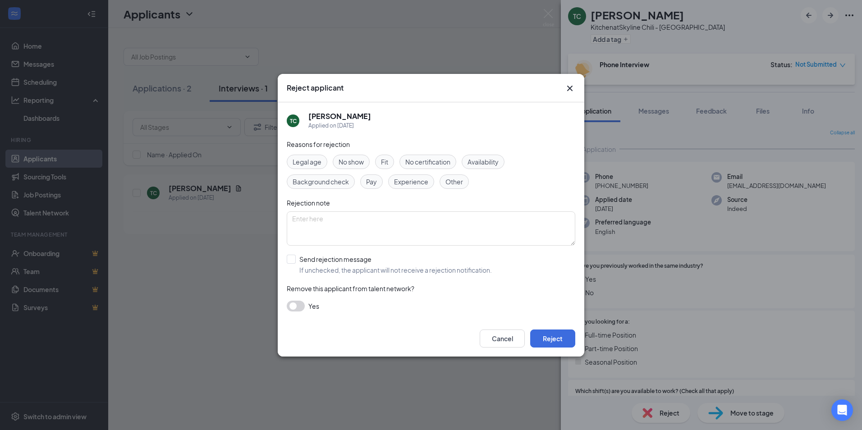 This screenshot has width=862, height=430. What do you see at coordinates (411, 182) in the screenshot?
I see `span: Experience` at bounding box center [411, 182].